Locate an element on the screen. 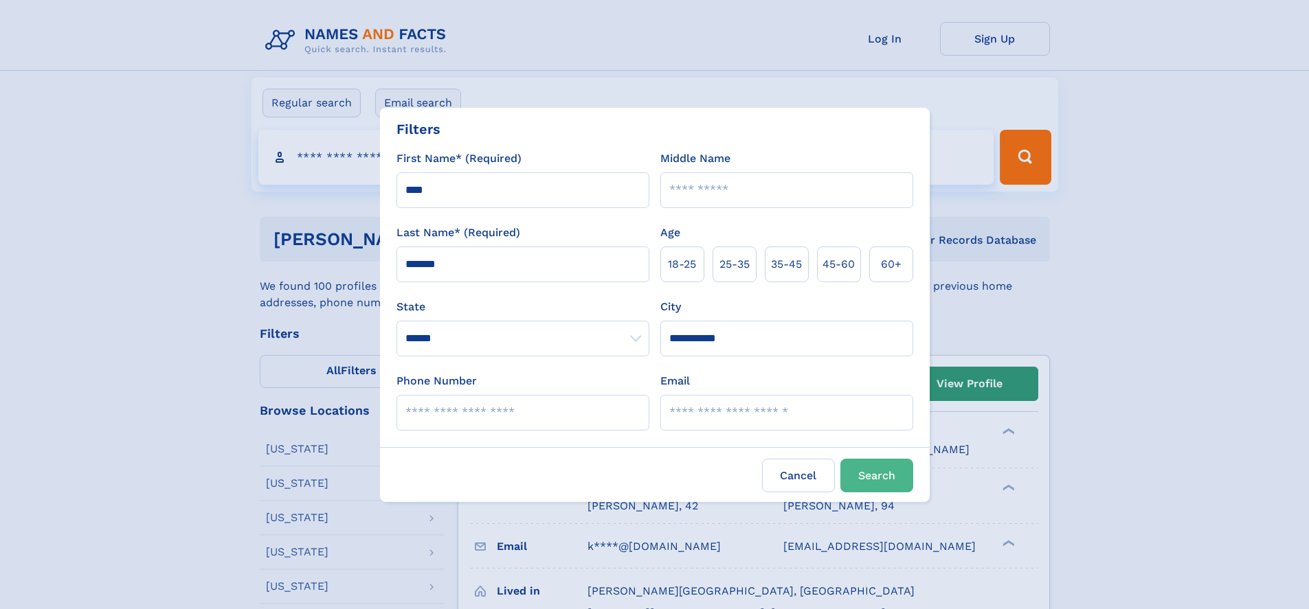 The width and height of the screenshot is (1309, 609). span: 25‑35 is located at coordinates (734, 265).